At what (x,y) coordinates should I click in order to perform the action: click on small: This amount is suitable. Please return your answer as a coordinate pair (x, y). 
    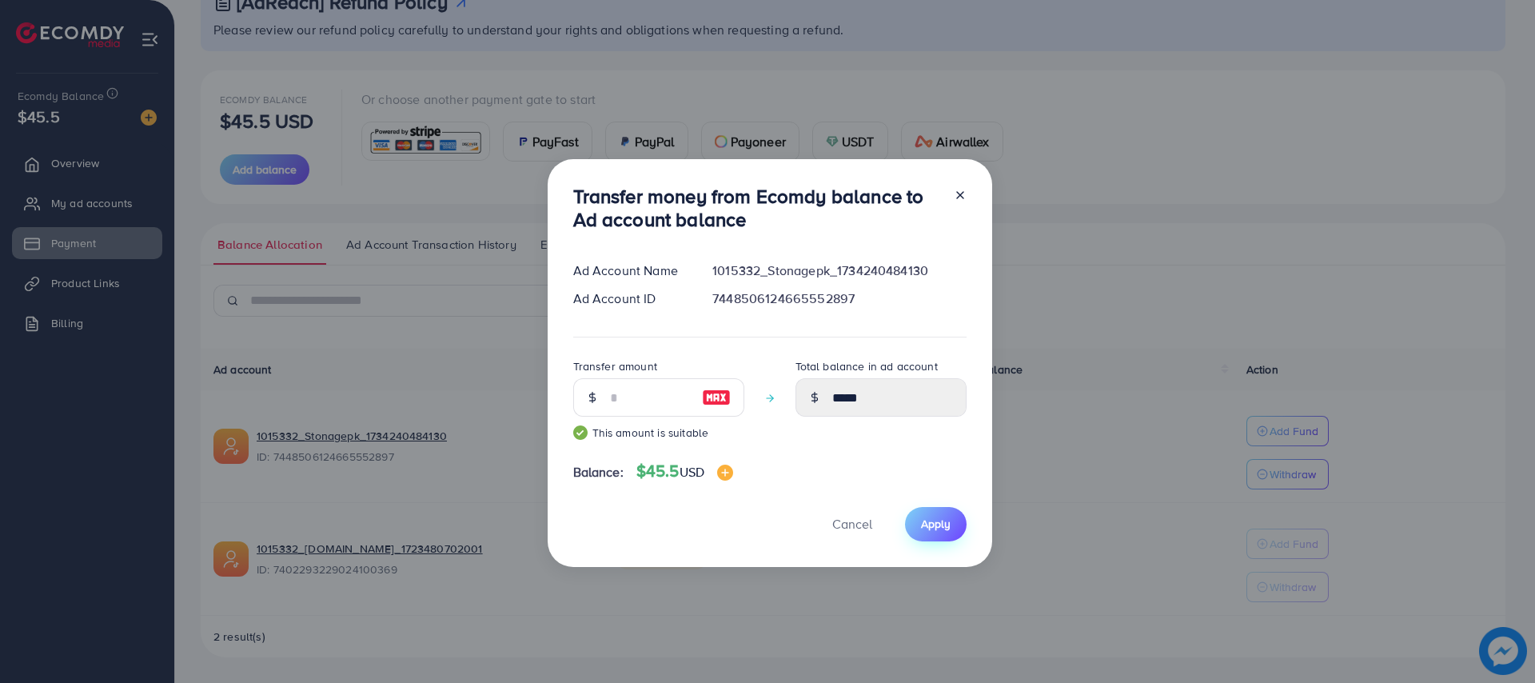
    Looking at the image, I should click on (659, 432).